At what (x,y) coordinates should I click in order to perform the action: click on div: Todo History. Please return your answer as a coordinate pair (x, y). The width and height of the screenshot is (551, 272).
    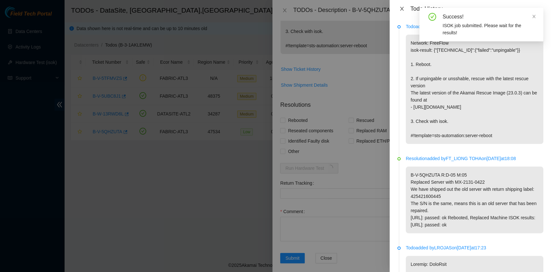
    Looking at the image, I should click on (477, 9).